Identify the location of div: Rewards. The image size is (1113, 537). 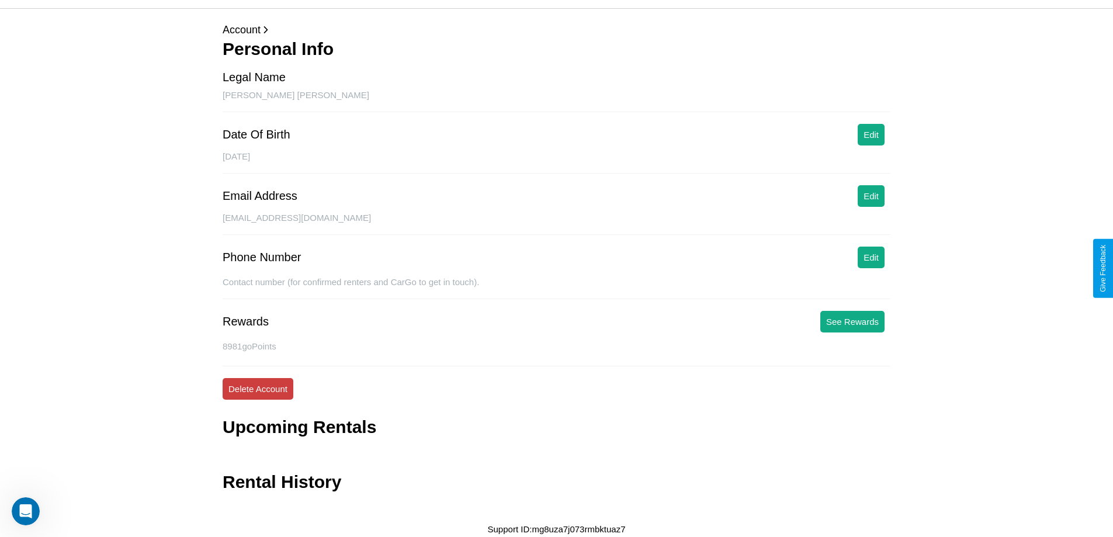
(245, 321).